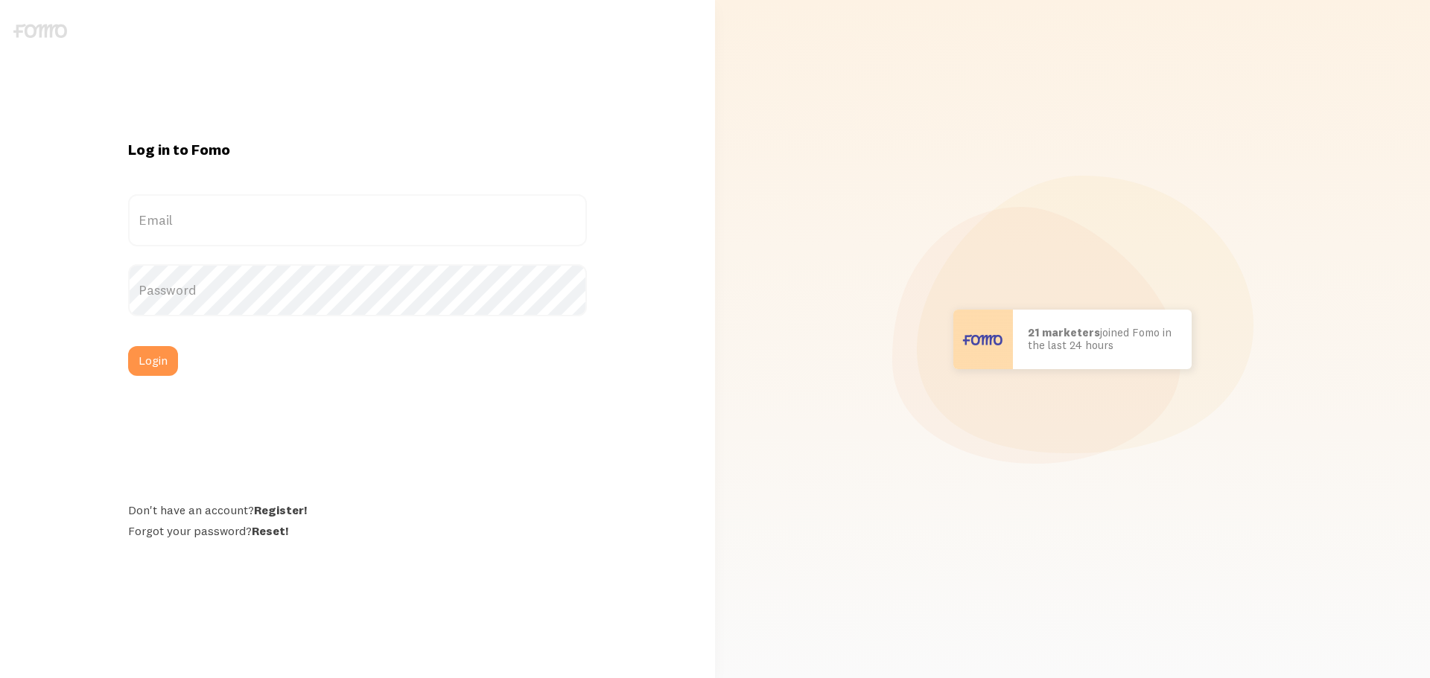 The height and width of the screenshot is (678, 1430). What do you see at coordinates (357, 290) in the screenshot?
I see `label: Password` at bounding box center [357, 290].